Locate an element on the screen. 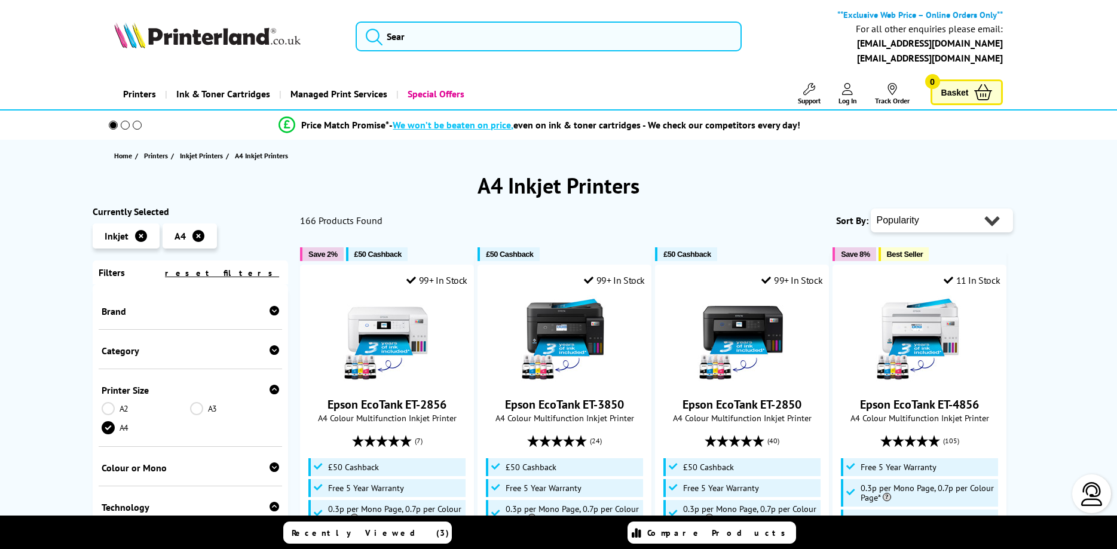 Image resolution: width=1117 pixels, height=549 pixels. li: modal_Promise is located at coordinates (540, 125).